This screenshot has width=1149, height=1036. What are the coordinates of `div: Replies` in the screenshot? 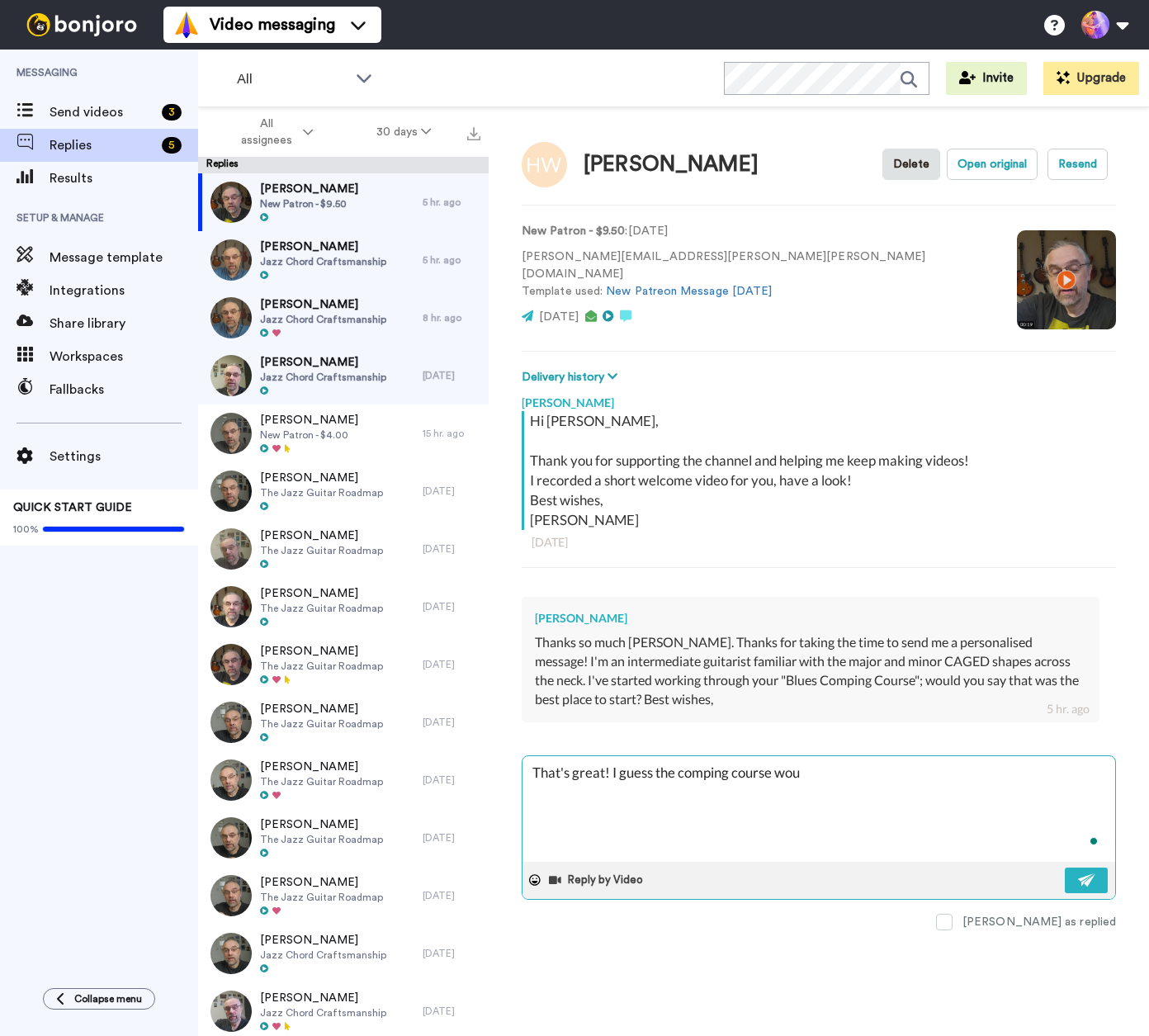 It's located at (344, 165).